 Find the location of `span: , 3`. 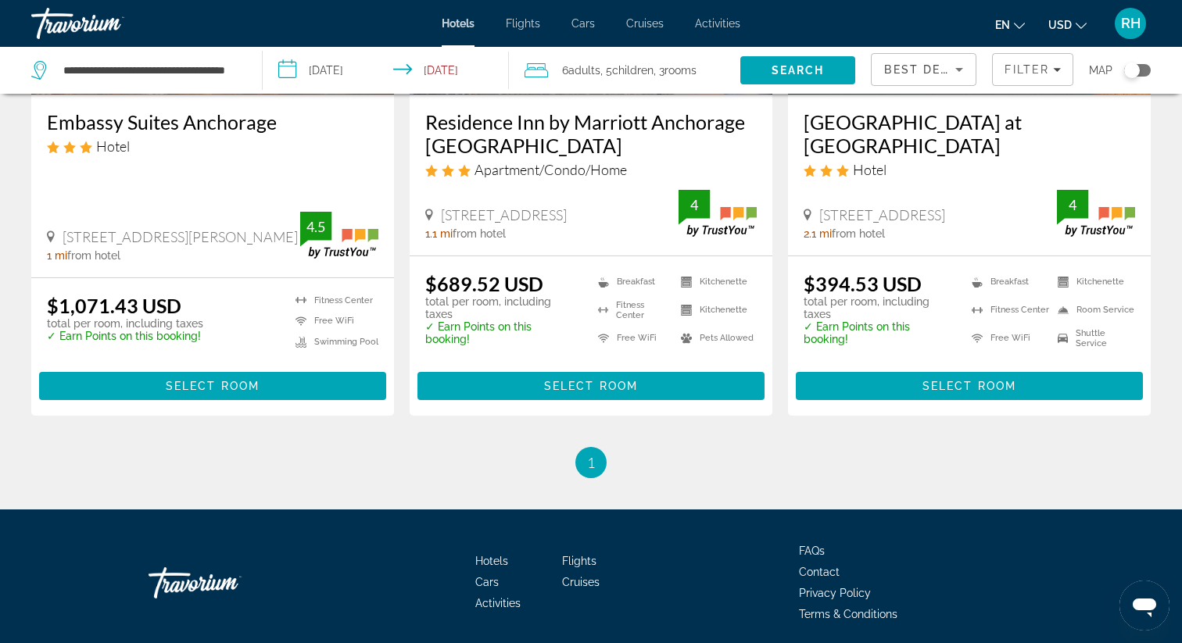

span: , 3 is located at coordinates (674, 70).